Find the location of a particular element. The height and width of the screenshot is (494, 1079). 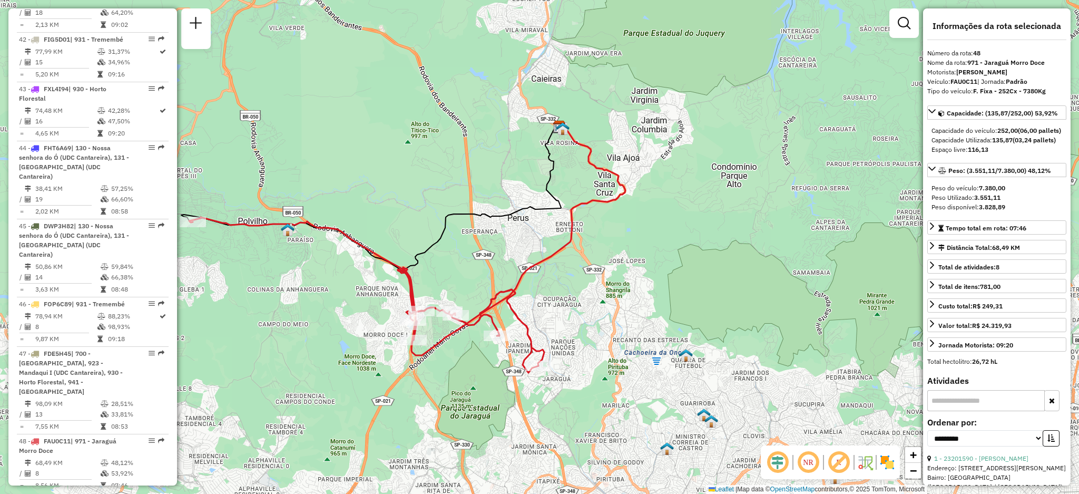

div: Nome da rota: is located at coordinates (997, 63).